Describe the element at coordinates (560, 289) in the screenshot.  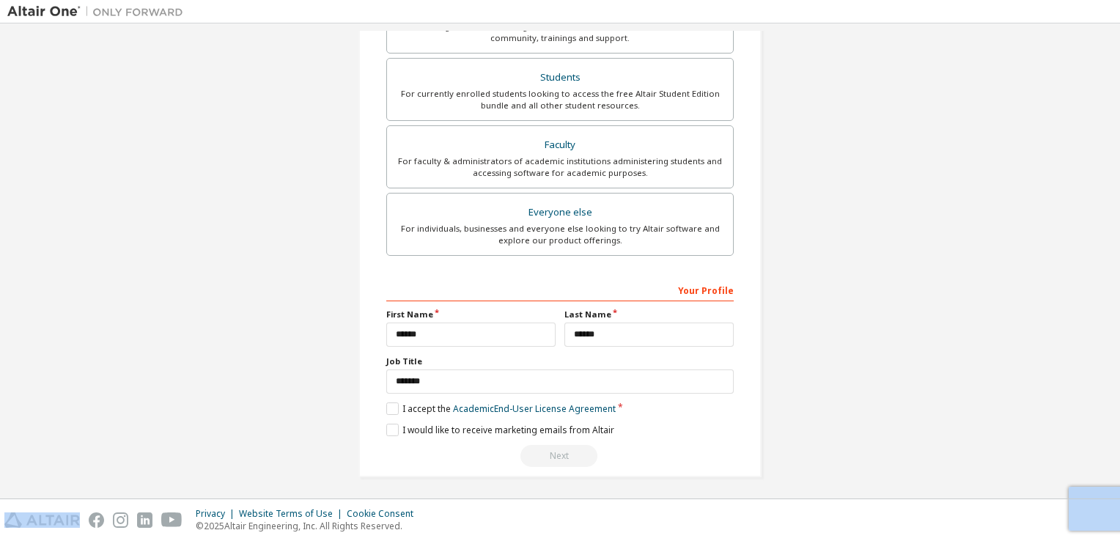
I see `div: Your Profile` at that location.